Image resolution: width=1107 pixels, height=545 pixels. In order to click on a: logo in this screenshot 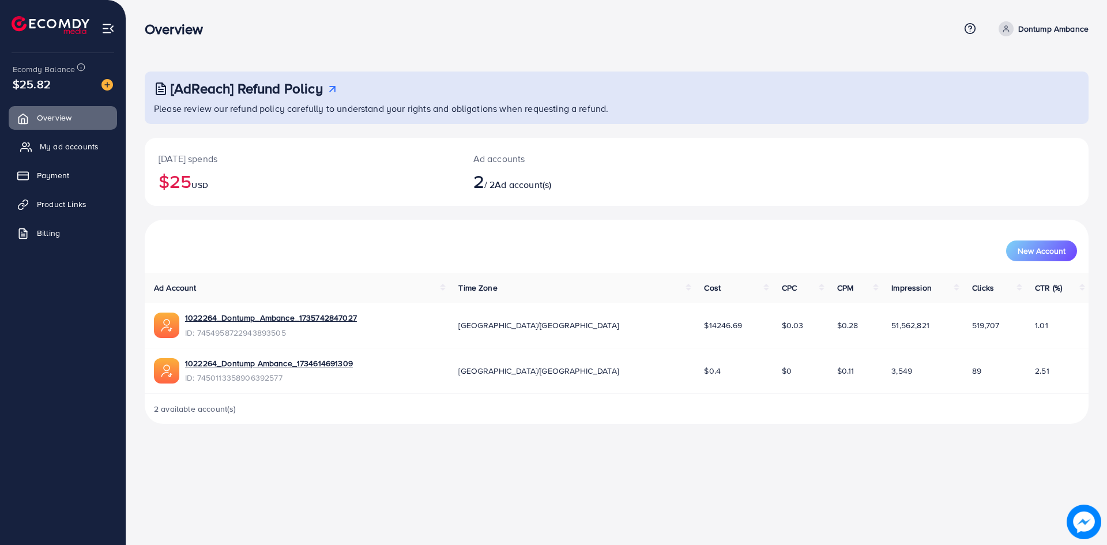, I will do `click(50, 25)`.